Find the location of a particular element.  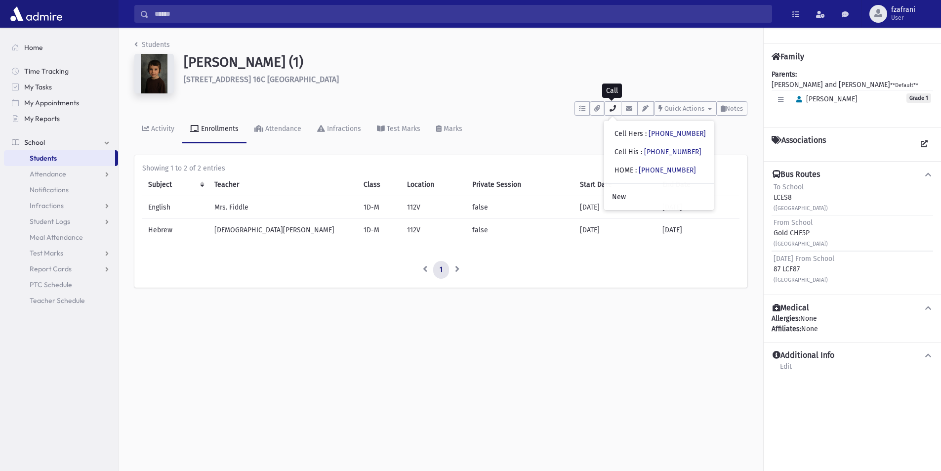

span: Meal Attendance is located at coordinates (56, 237).